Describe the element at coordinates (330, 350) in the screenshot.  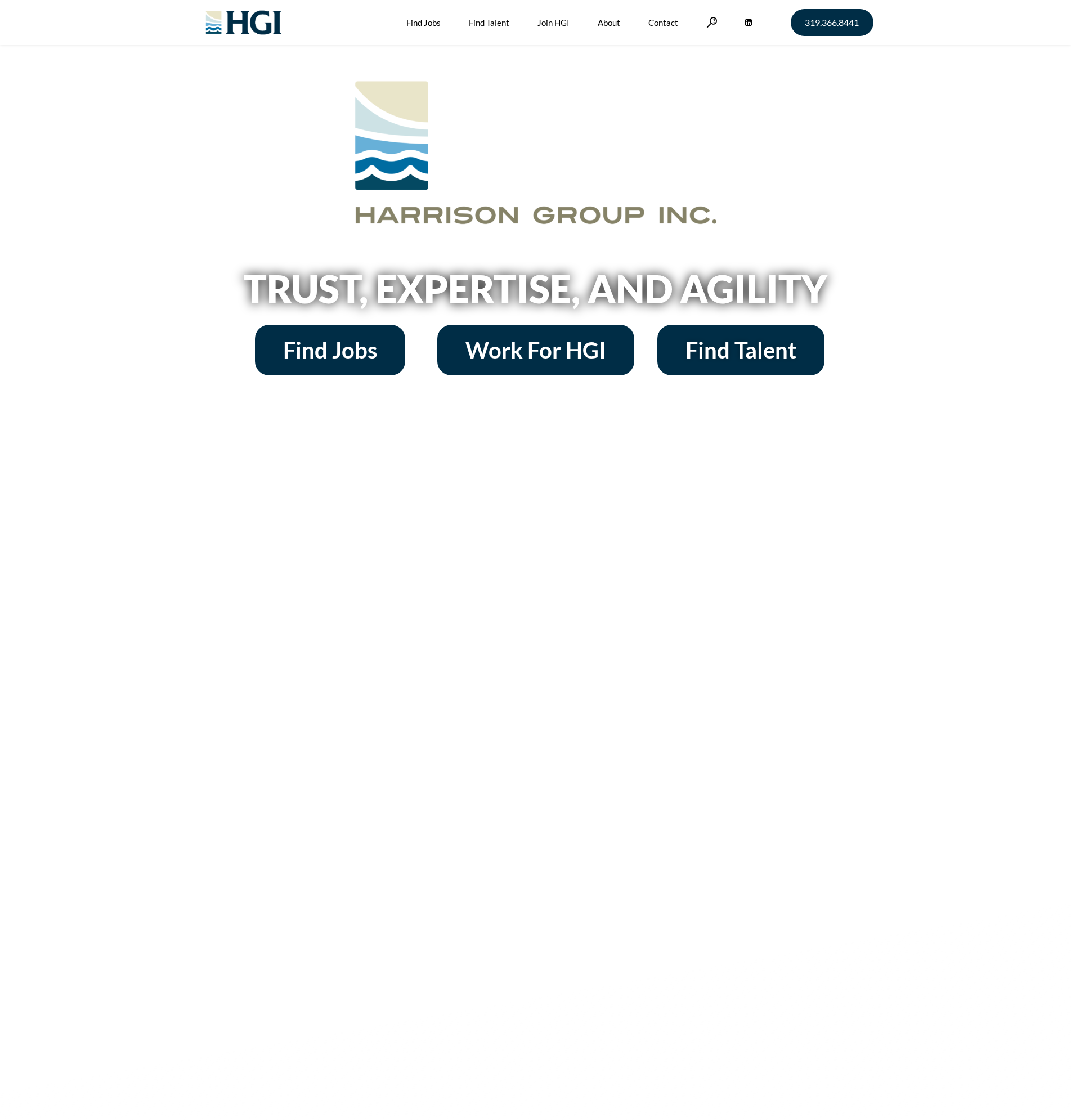
I see `span: Find Jobs` at that location.